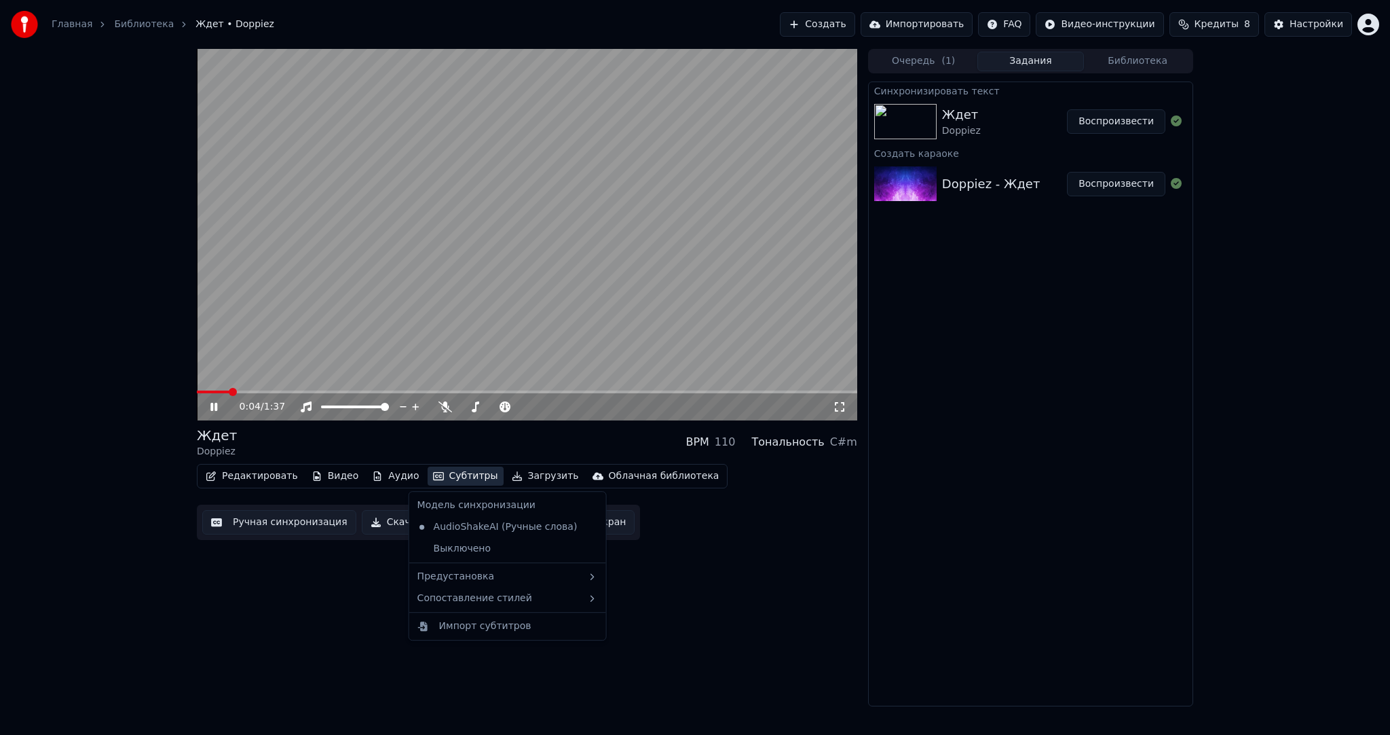  Describe the element at coordinates (1031, 90) in the screenshot. I see `div: Синхронизировать текст` at that location.